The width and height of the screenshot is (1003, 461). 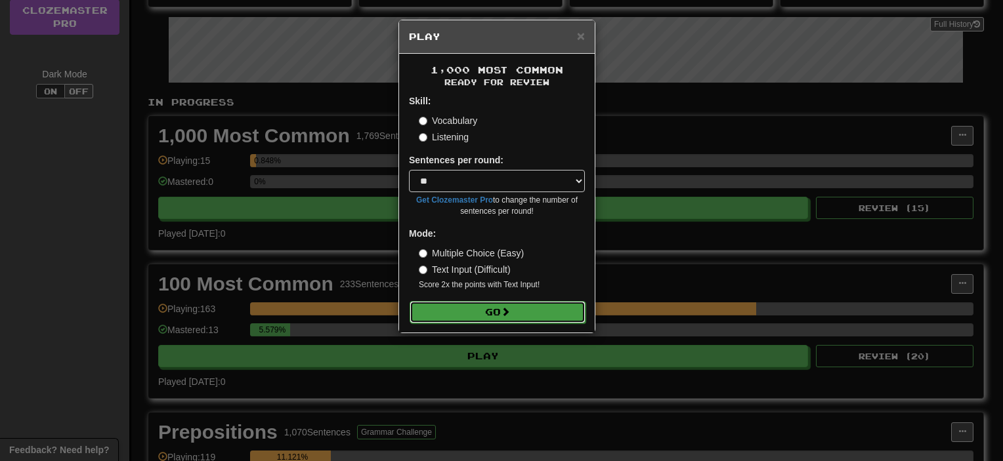 What do you see at coordinates (423, 270) in the screenshot?
I see `input: Text Input (Difficult)` at bounding box center [423, 270].